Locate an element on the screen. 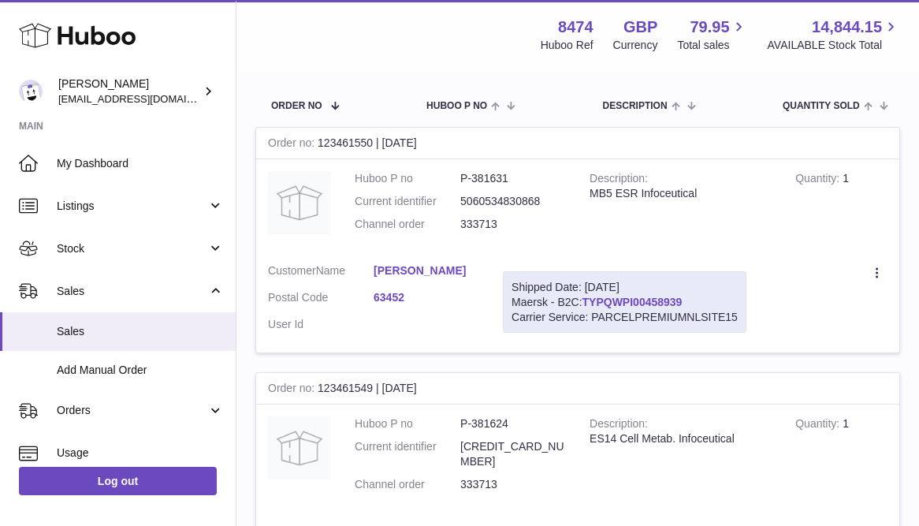  strong: 8474 is located at coordinates (575, 27).